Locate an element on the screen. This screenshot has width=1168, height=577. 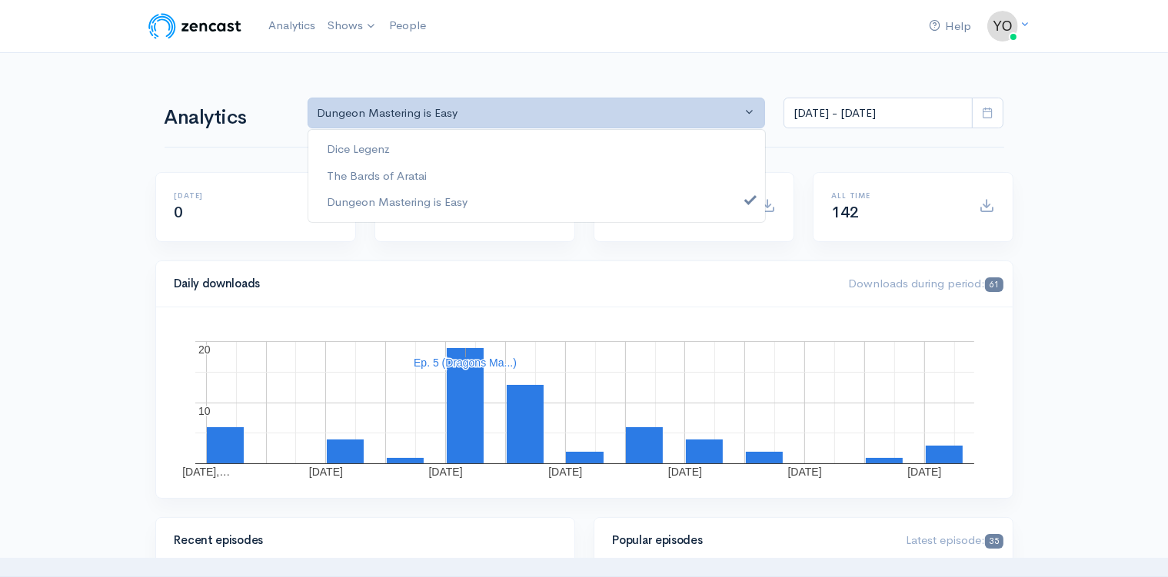
text: Ep. 5 (Dragons Ma...) is located at coordinates (465, 363).